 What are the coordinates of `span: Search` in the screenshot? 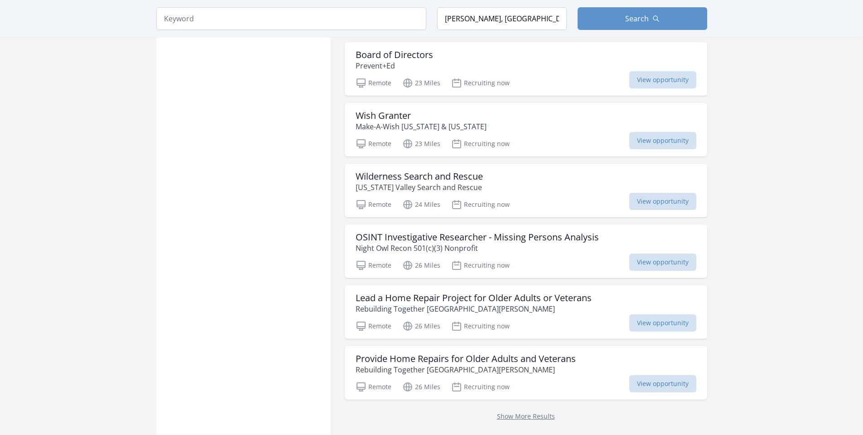 It's located at (637, 19).